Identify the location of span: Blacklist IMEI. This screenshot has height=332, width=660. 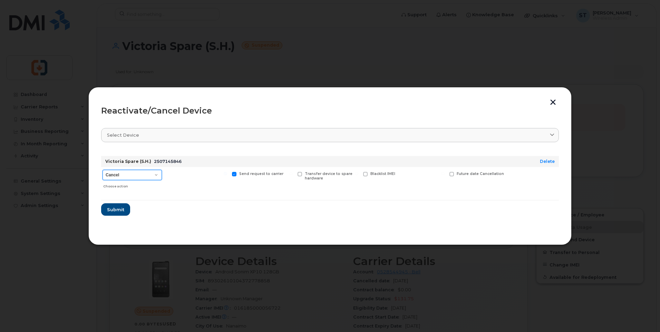
(383, 174).